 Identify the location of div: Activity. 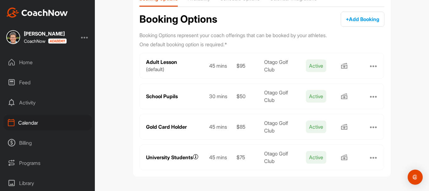
(48, 102).